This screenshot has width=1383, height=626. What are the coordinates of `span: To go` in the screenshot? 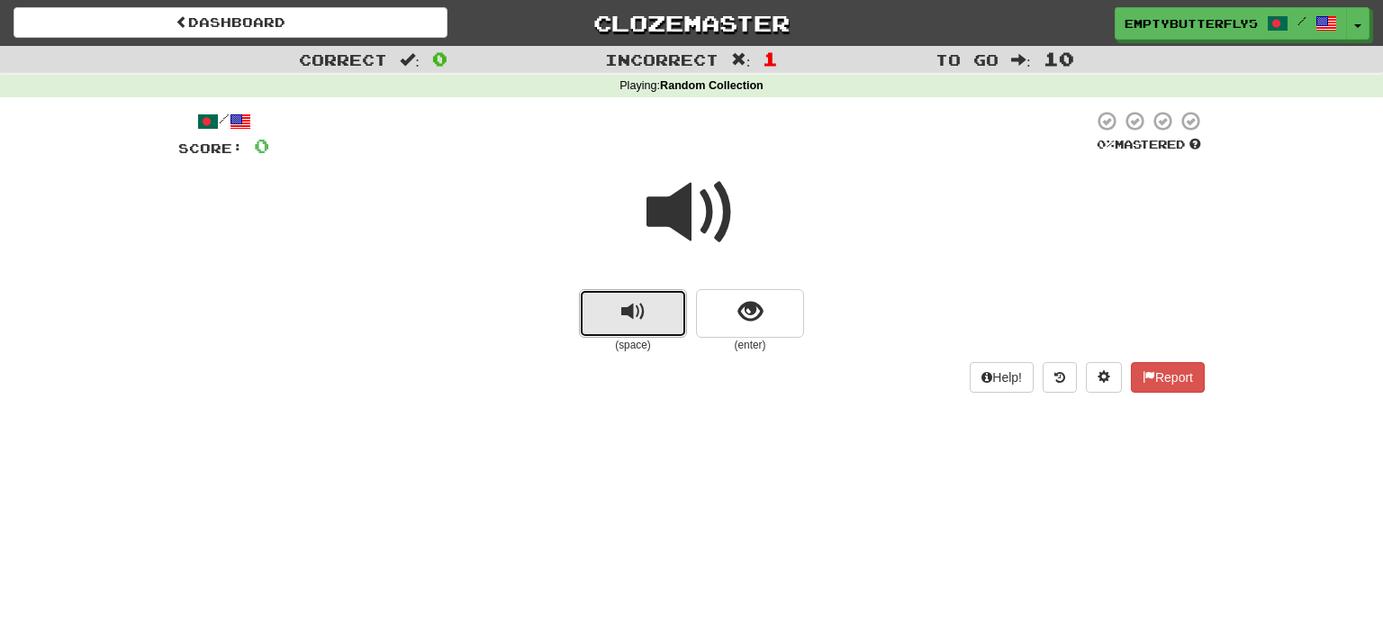 It's located at (967, 59).